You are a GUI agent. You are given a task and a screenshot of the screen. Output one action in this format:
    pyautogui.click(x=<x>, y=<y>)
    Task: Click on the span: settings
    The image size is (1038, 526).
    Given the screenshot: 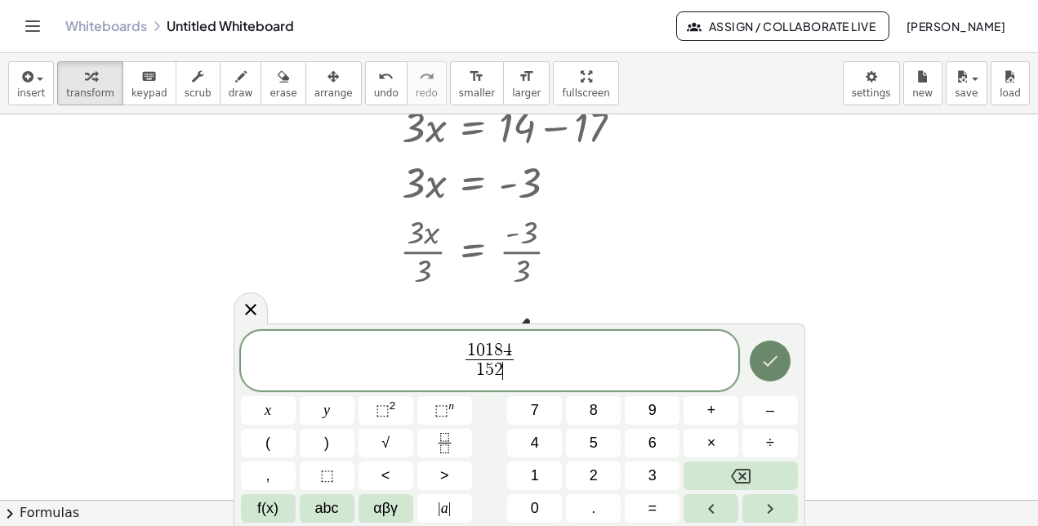 What is the action you would take?
    pyautogui.click(x=871, y=93)
    